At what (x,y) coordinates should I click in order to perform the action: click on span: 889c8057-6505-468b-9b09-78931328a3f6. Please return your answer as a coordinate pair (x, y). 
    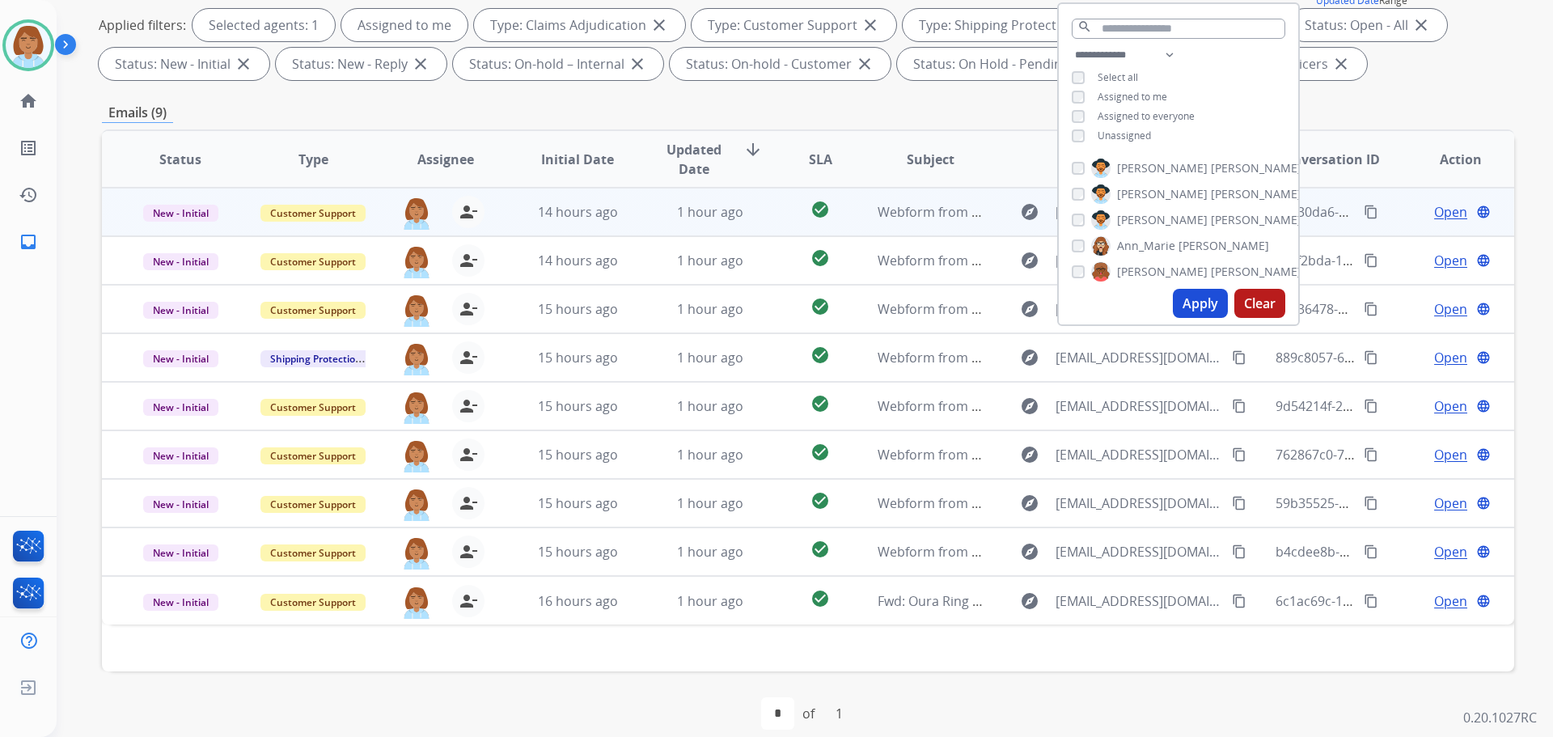
    Looking at the image, I should click on (1399, 358).